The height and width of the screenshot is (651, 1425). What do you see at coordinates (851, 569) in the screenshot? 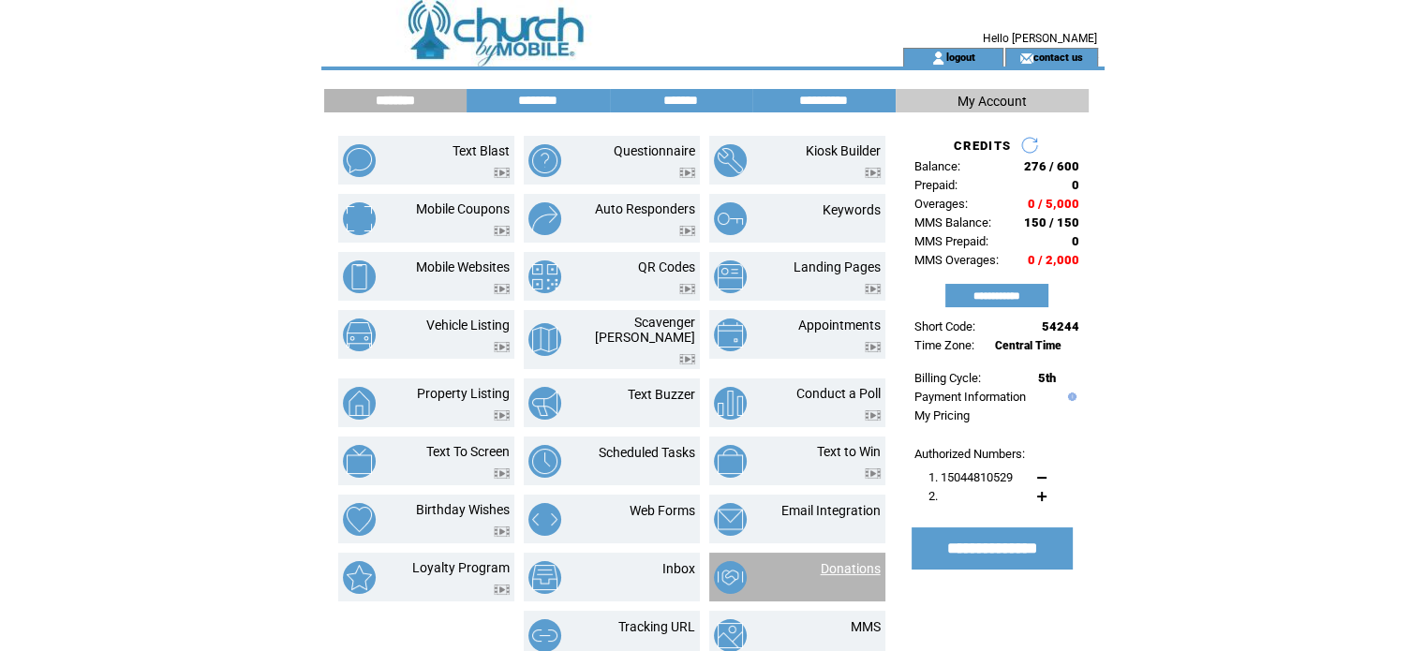
I see `a: Donations` at bounding box center [851, 569].